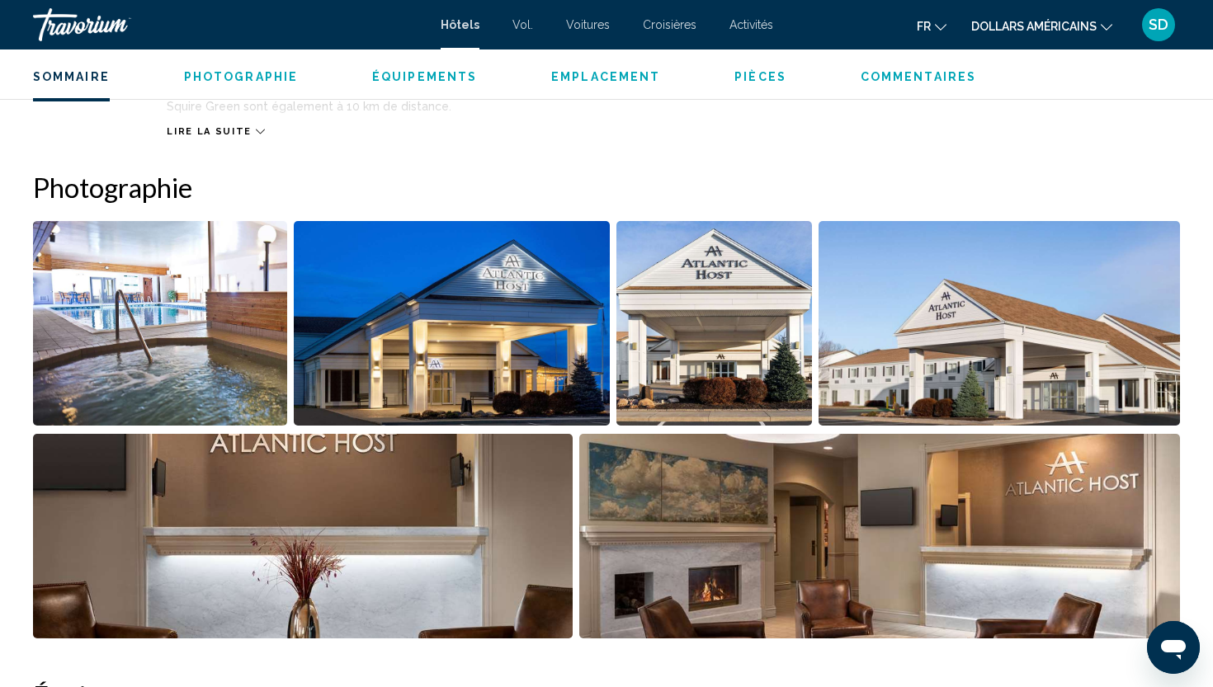 This screenshot has width=1213, height=687. What do you see at coordinates (931, 26) in the screenshot?
I see `button: Changer de langue` at bounding box center [931, 26].